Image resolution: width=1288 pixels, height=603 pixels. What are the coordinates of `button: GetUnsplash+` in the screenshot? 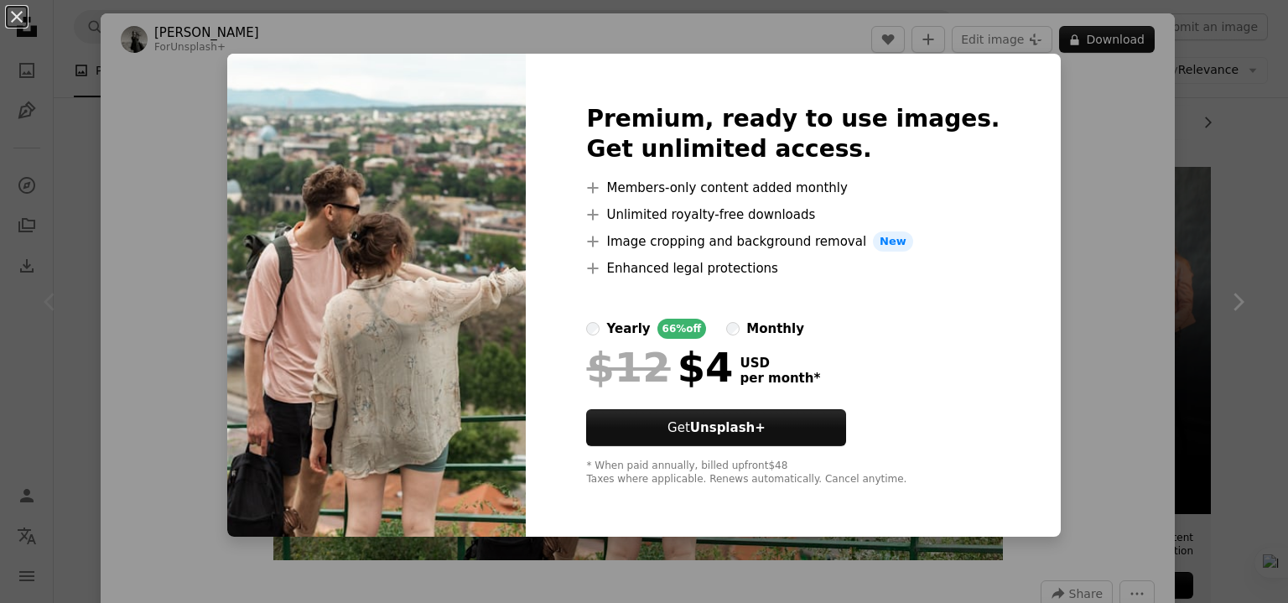 It's located at (716, 428).